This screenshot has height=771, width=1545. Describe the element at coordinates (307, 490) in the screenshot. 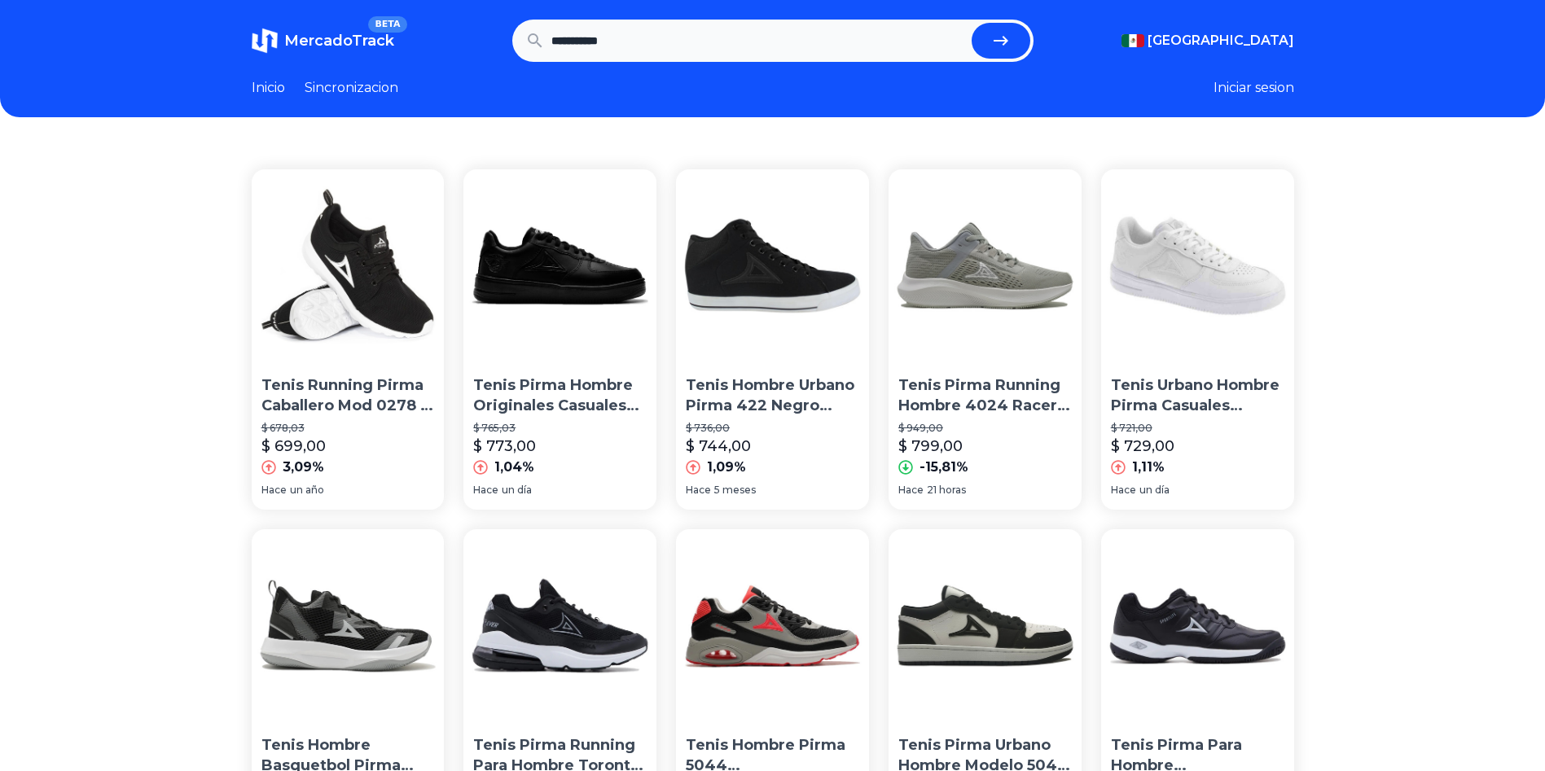

I see `span: un año` at that location.